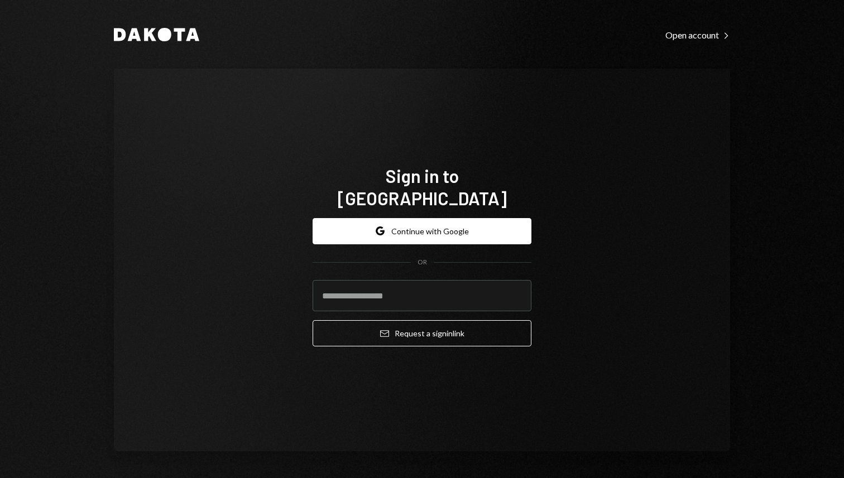 Image resolution: width=844 pixels, height=478 pixels. Describe the element at coordinates (422, 231) in the screenshot. I see `button: Continue with Google` at that location.